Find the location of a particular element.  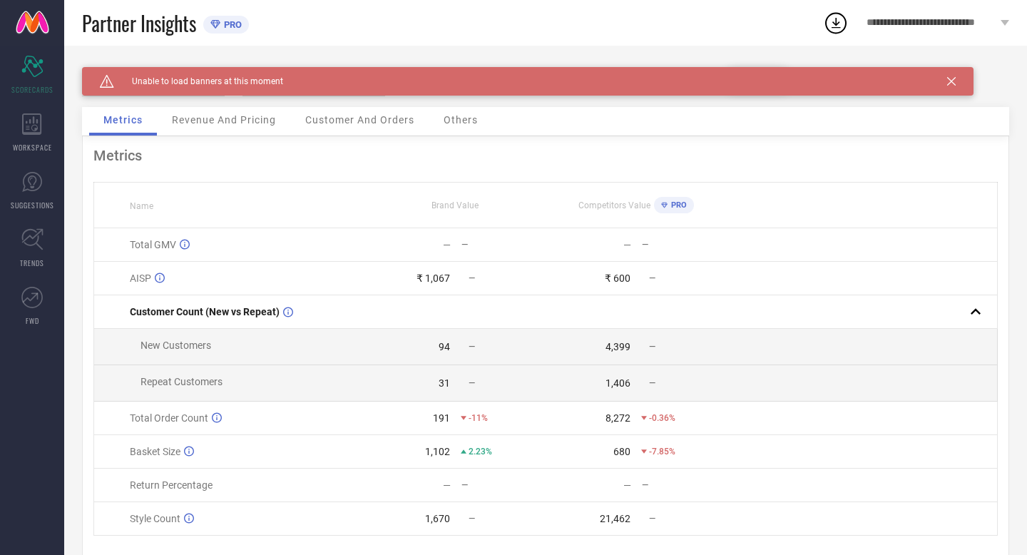

span: FWD is located at coordinates (32, 320).